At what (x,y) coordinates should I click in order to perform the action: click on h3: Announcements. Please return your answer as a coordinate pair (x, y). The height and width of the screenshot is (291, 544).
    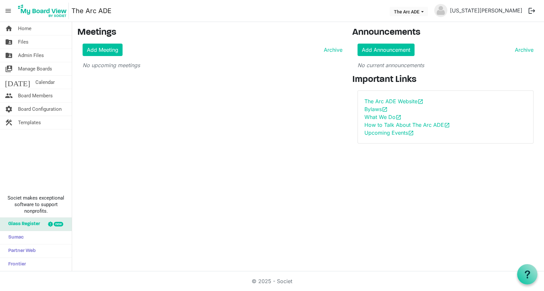
    Looking at the image, I should click on (445, 33).